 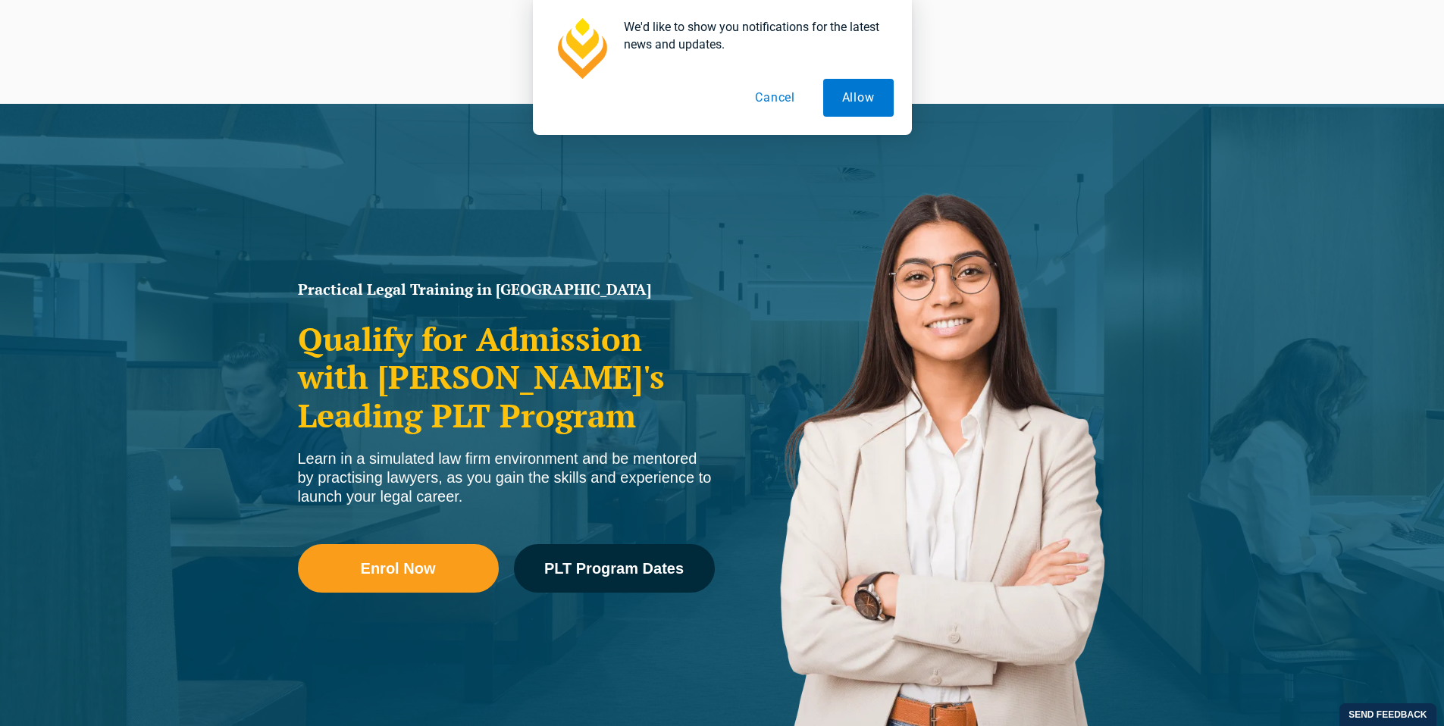 I want to click on a: Enrol Now, so click(x=398, y=568).